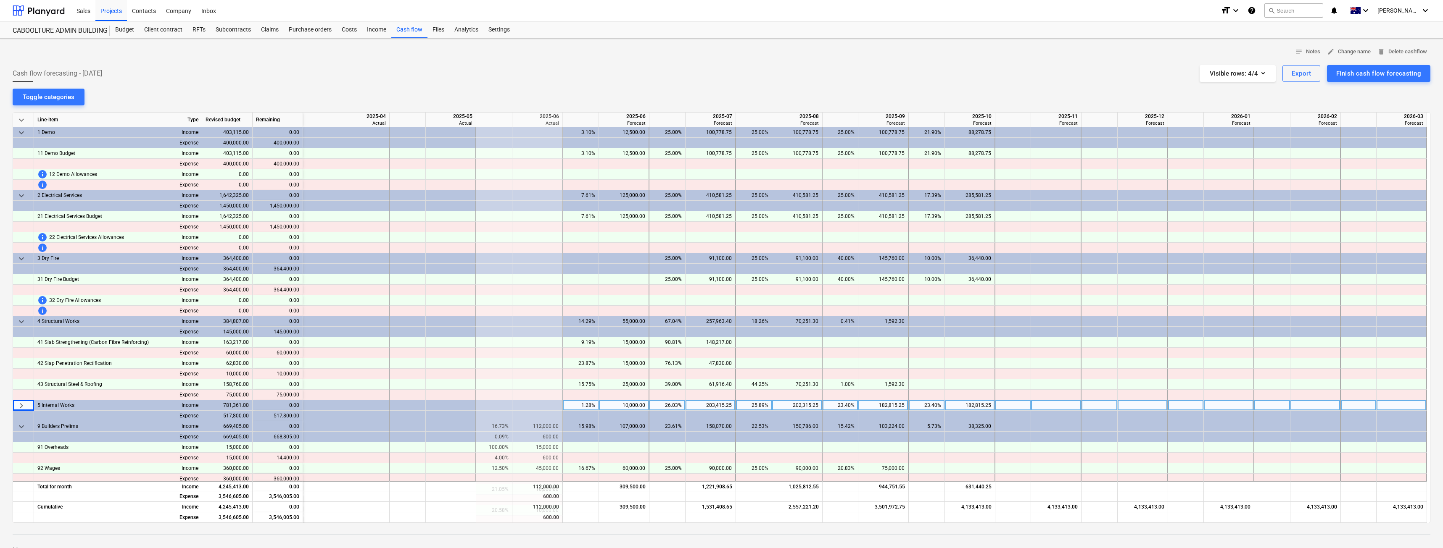 Image resolution: width=1443 pixels, height=548 pixels. What do you see at coordinates (42, 185) in the screenshot?
I see `span: This line-item cannot be forecasted before revised budget is updated` at bounding box center [42, 185].